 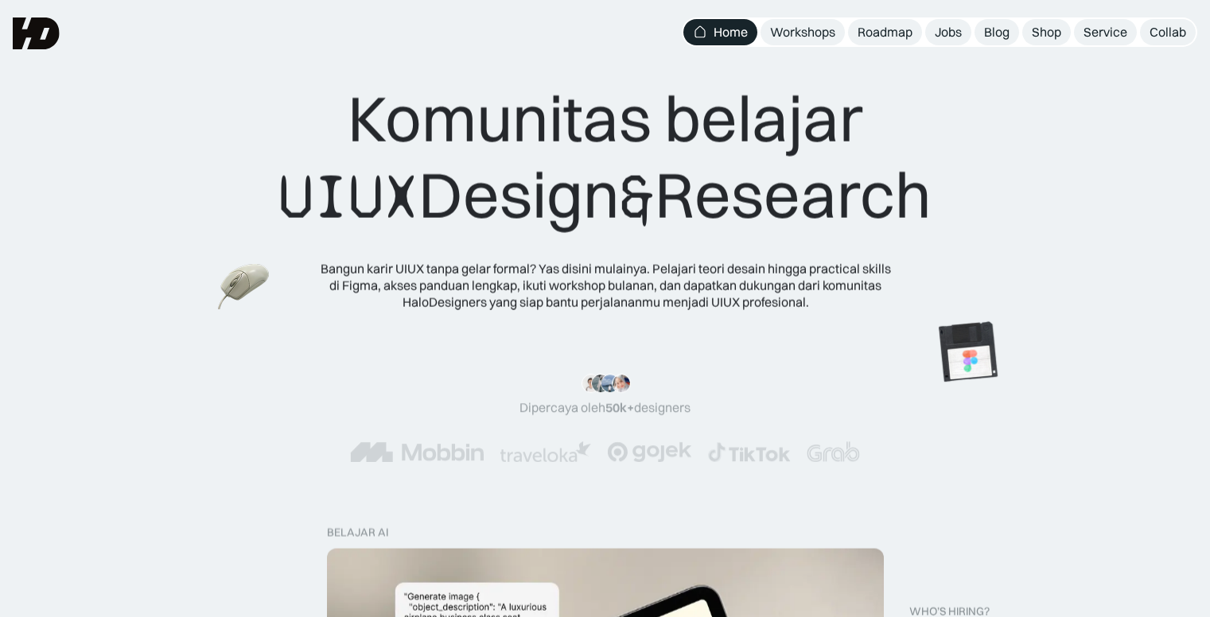 What do you see at coordinates (1105, 32) in the screenshot?
I see `div: Service` at bounding box center [1105, 32].